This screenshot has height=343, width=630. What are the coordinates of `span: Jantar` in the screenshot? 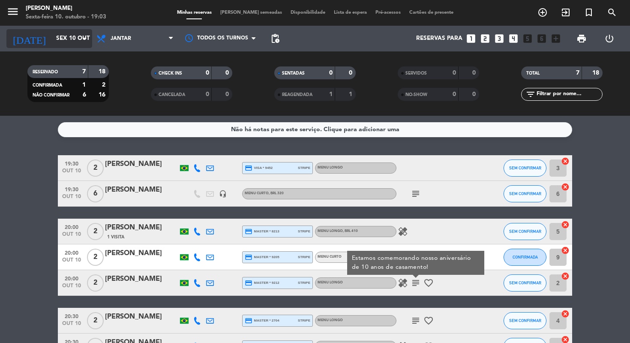 It's located at (121, 39).